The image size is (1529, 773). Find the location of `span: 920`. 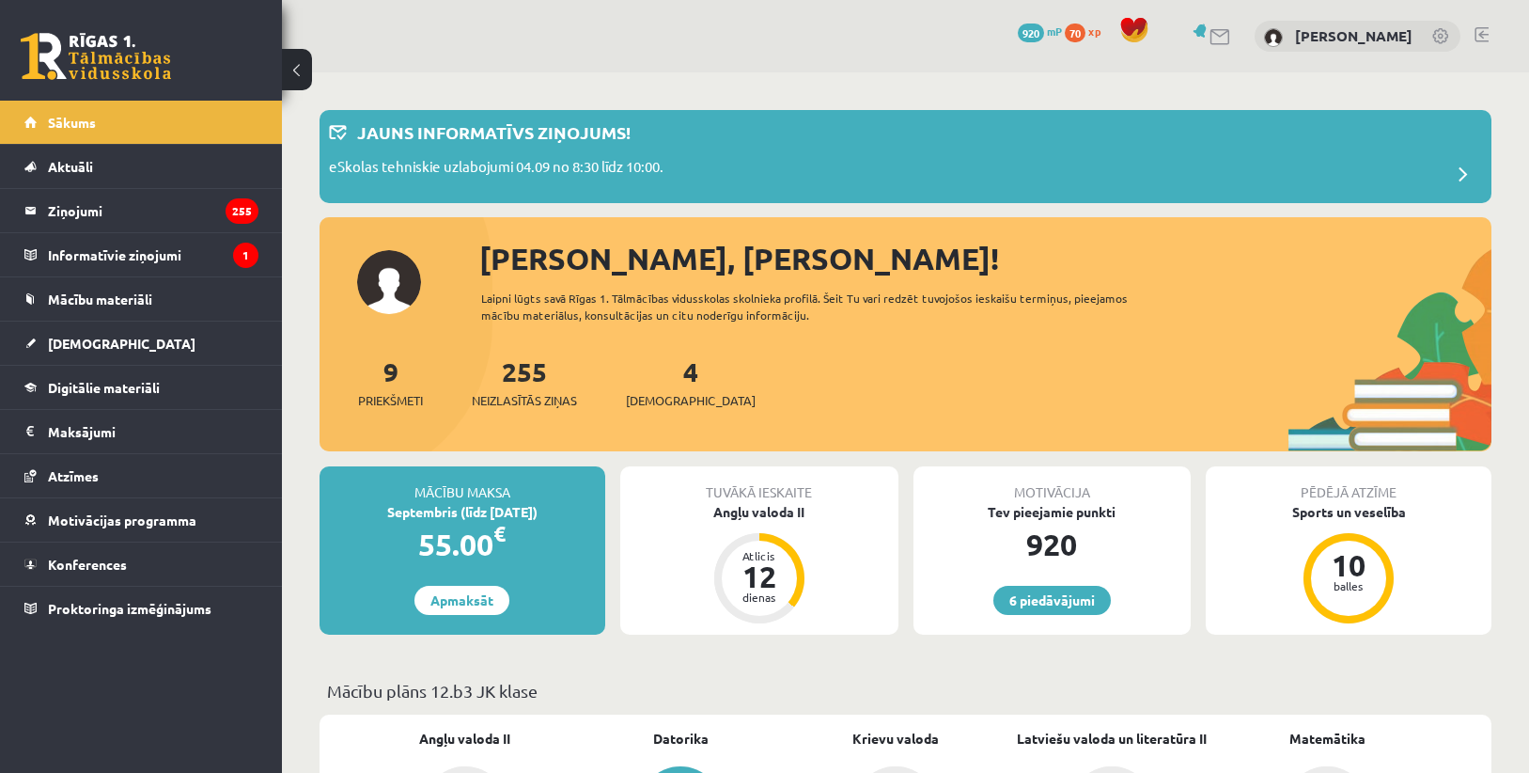

span: 920 is located at coordinates (1031, 33).